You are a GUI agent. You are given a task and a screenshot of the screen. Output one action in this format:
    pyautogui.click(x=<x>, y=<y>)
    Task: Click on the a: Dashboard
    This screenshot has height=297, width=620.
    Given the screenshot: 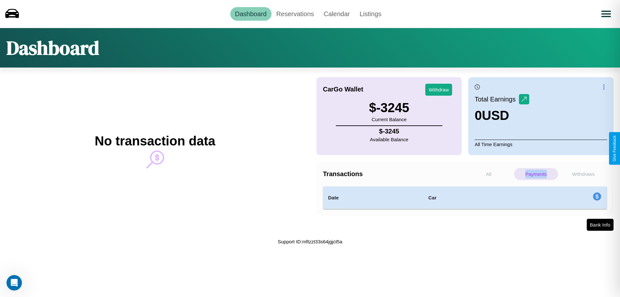 What is the action you would take?
    pyautogui.click(x=251, y=14)
    